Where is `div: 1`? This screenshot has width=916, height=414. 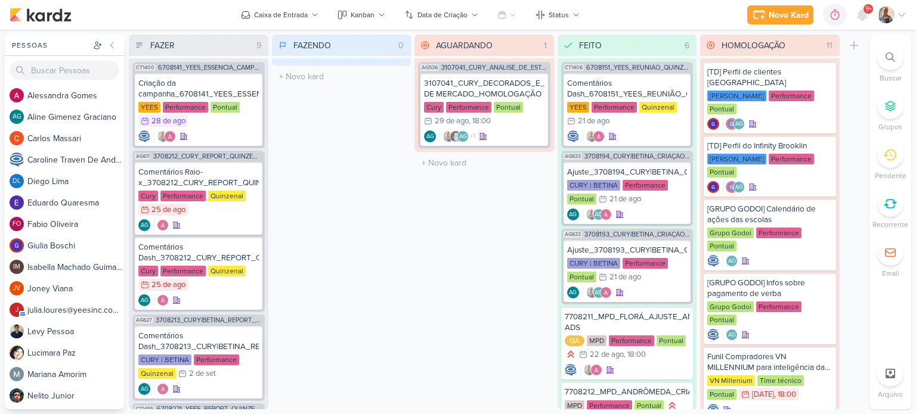
div: 1 is located at coordinates (545, 45).